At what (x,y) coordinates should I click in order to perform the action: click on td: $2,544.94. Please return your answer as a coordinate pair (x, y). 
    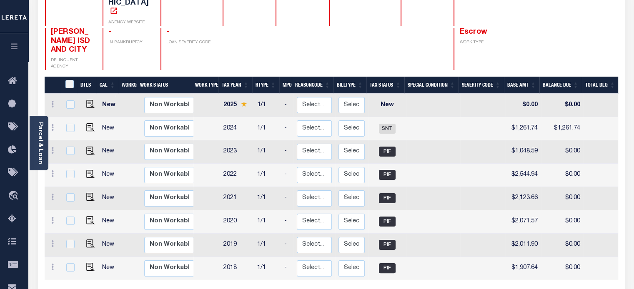
    Looking at the image, I should click on (523, 175).